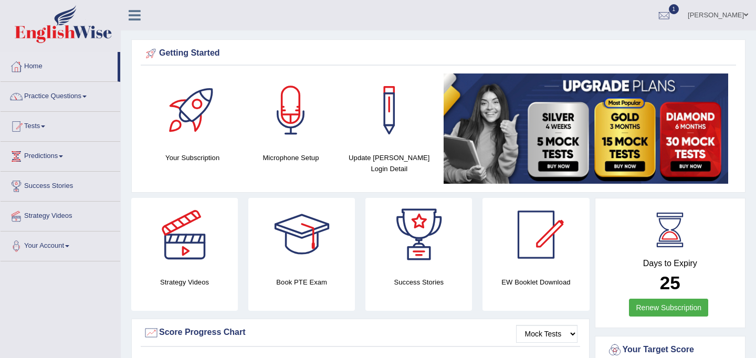 This screenshot has width=756, height=358. I want to click on a: Tests, so click(60, 125).